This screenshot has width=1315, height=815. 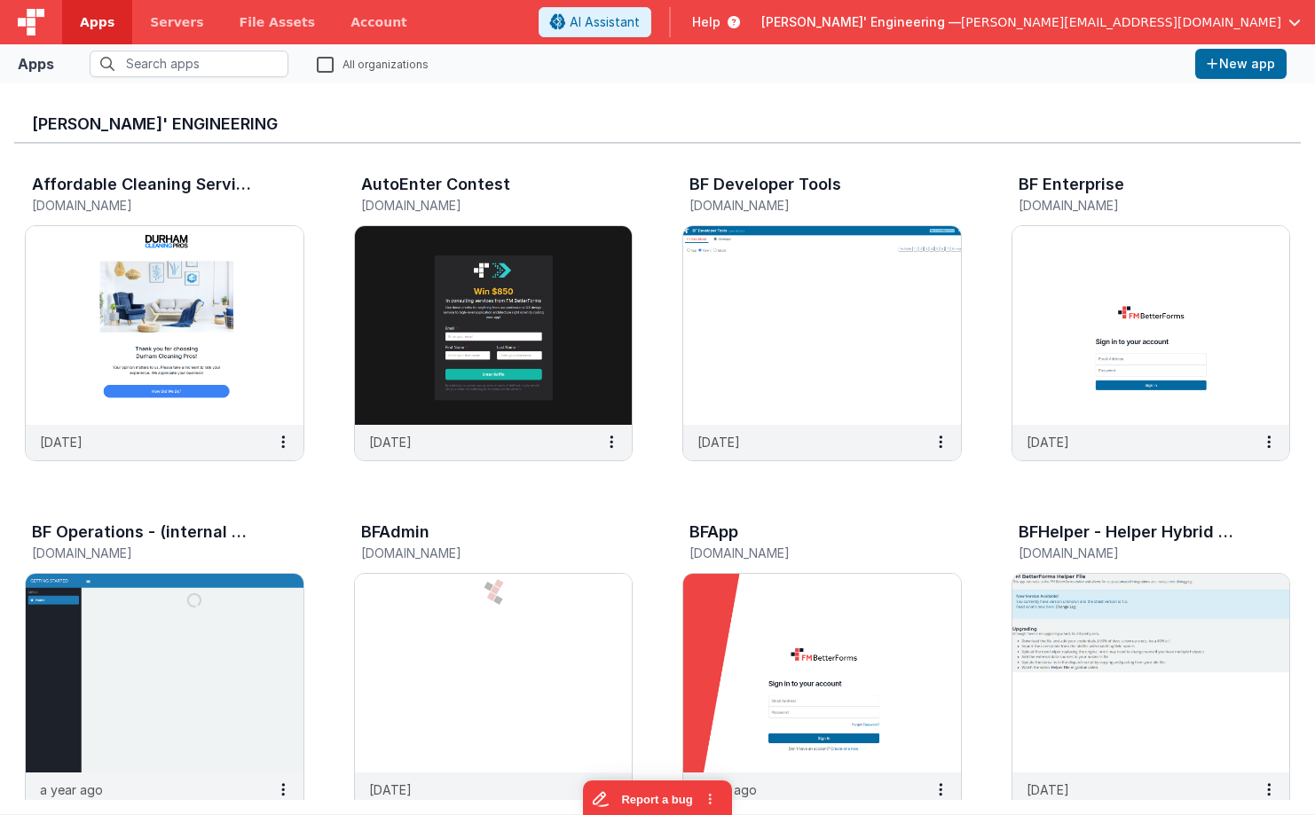 I want to click on h3: BF Operations - (internal use), so click(x=143, y=532).